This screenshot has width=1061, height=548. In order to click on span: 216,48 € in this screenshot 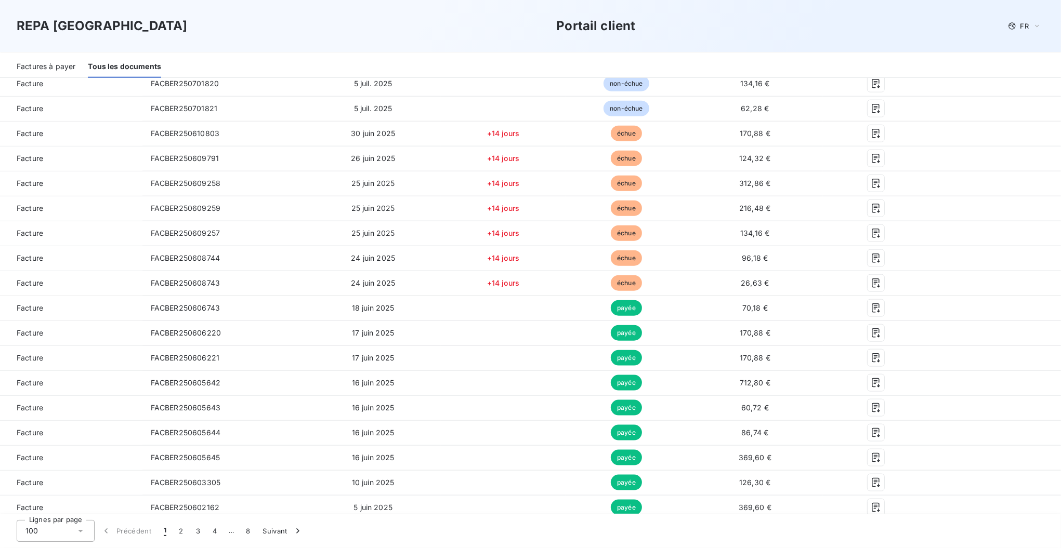, I will do `click(755, 208)`.